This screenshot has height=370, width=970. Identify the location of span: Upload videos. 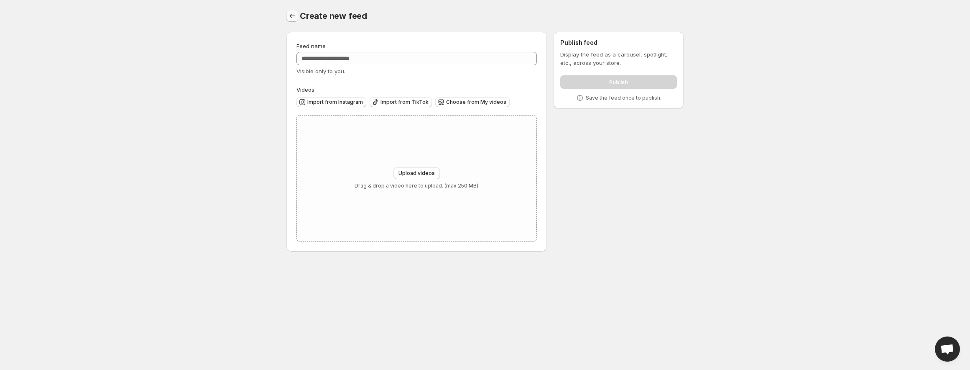
(416, 173).